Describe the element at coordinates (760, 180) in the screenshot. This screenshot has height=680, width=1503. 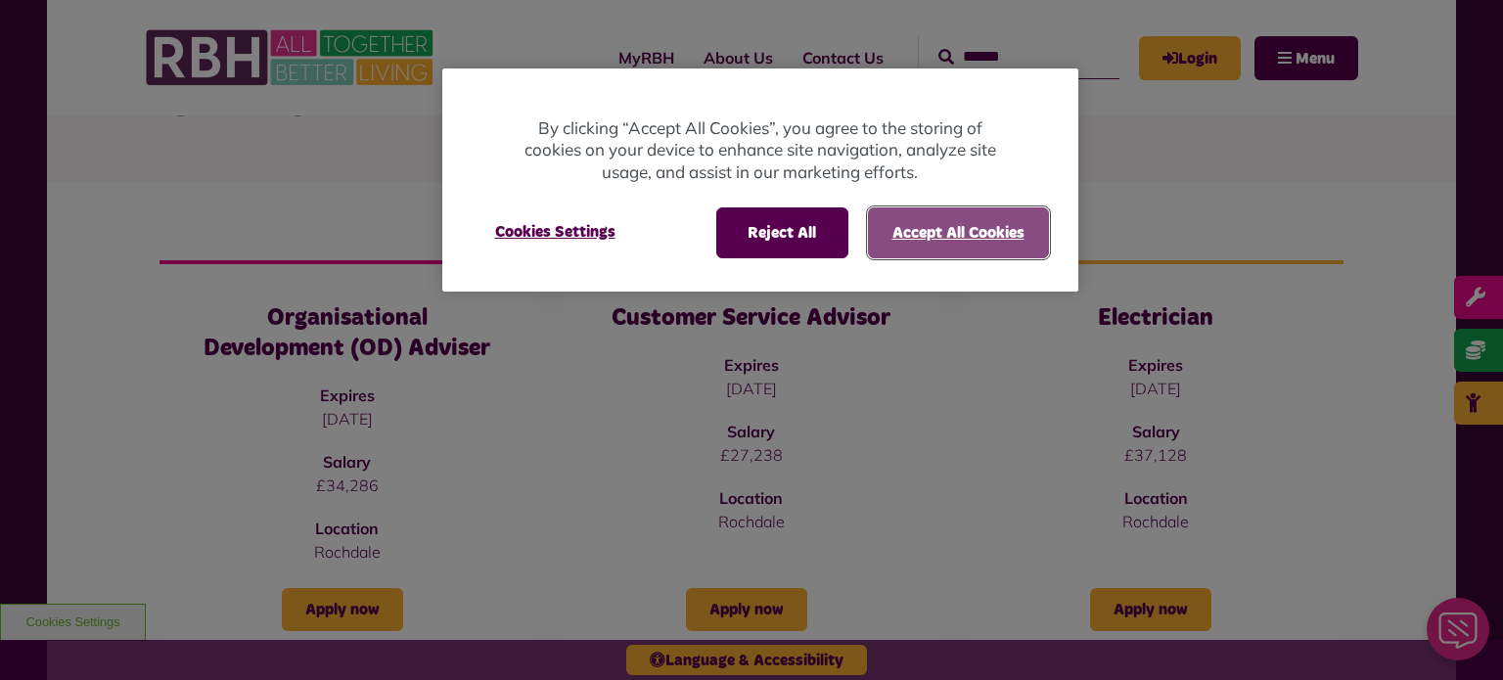
I see `div: Privacy` at that location.